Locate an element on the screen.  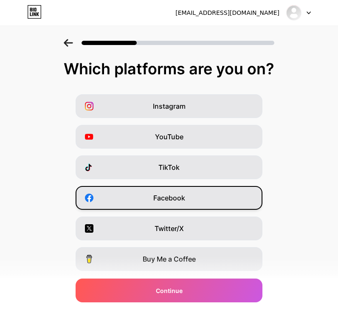
span: Continue is located at coordinates (169, 290).